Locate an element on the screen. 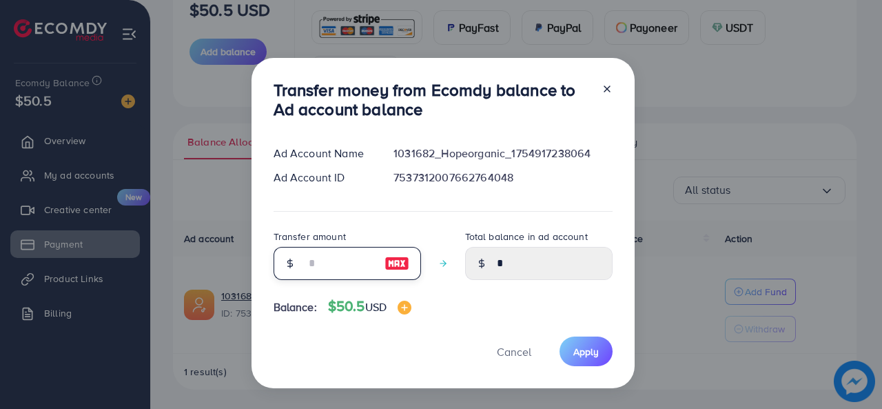  div: Ad Account ID is located at coordinates (323, 177).